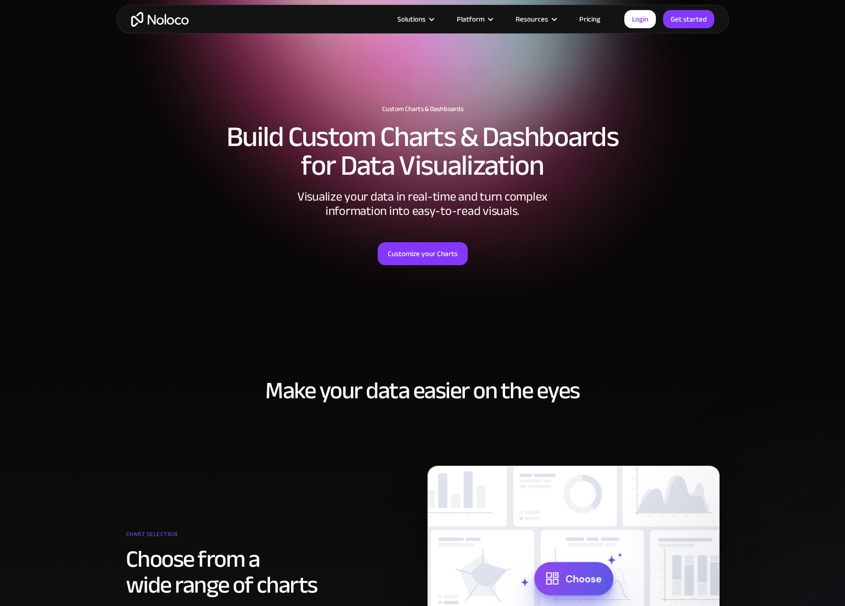 The height and width of the screenshot is (606, 845). Describe the element at coordinates (423, 391) in the screenshot. I see `h2: Make your data easier on the eyes` at that location.